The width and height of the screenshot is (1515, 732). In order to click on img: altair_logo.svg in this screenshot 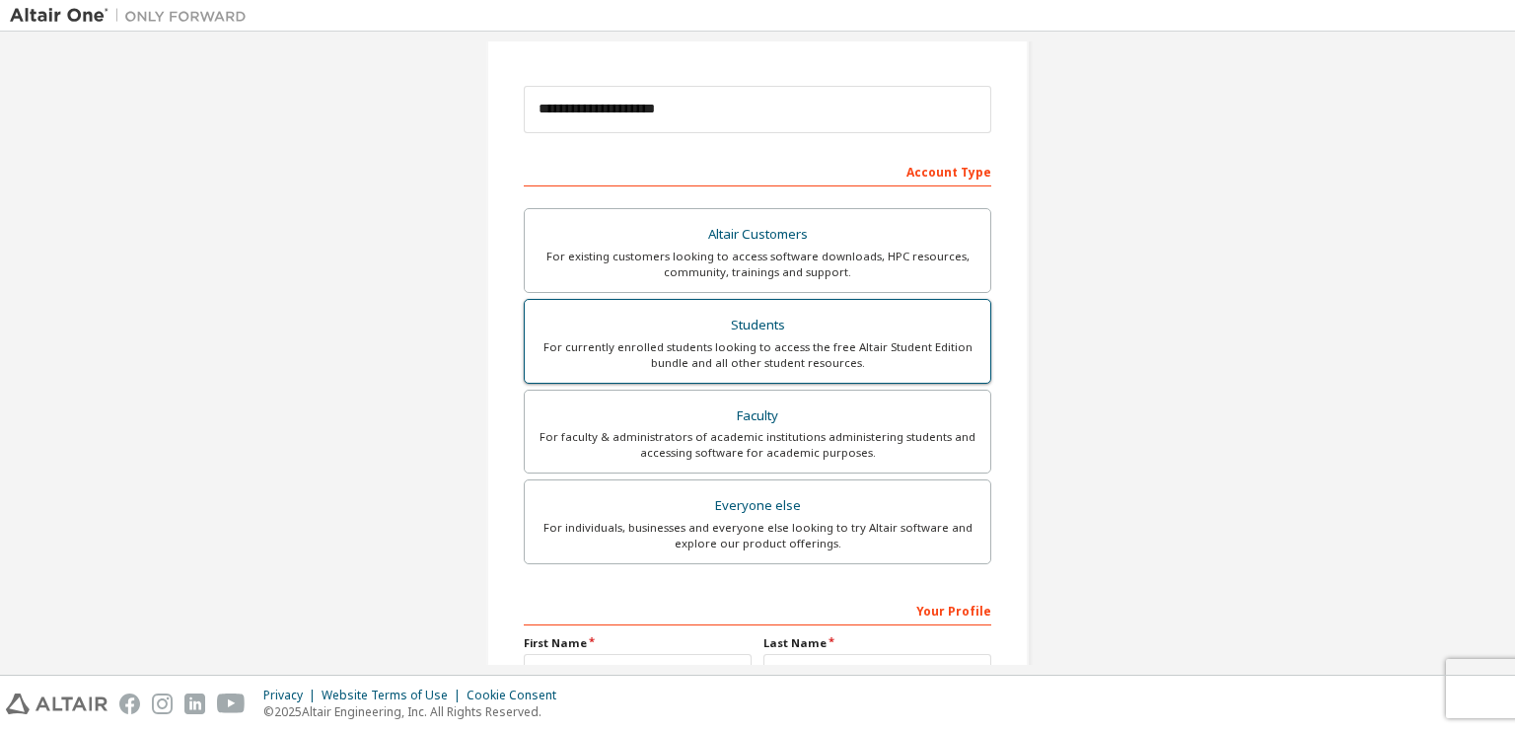, I will do `click(56, 703)`.